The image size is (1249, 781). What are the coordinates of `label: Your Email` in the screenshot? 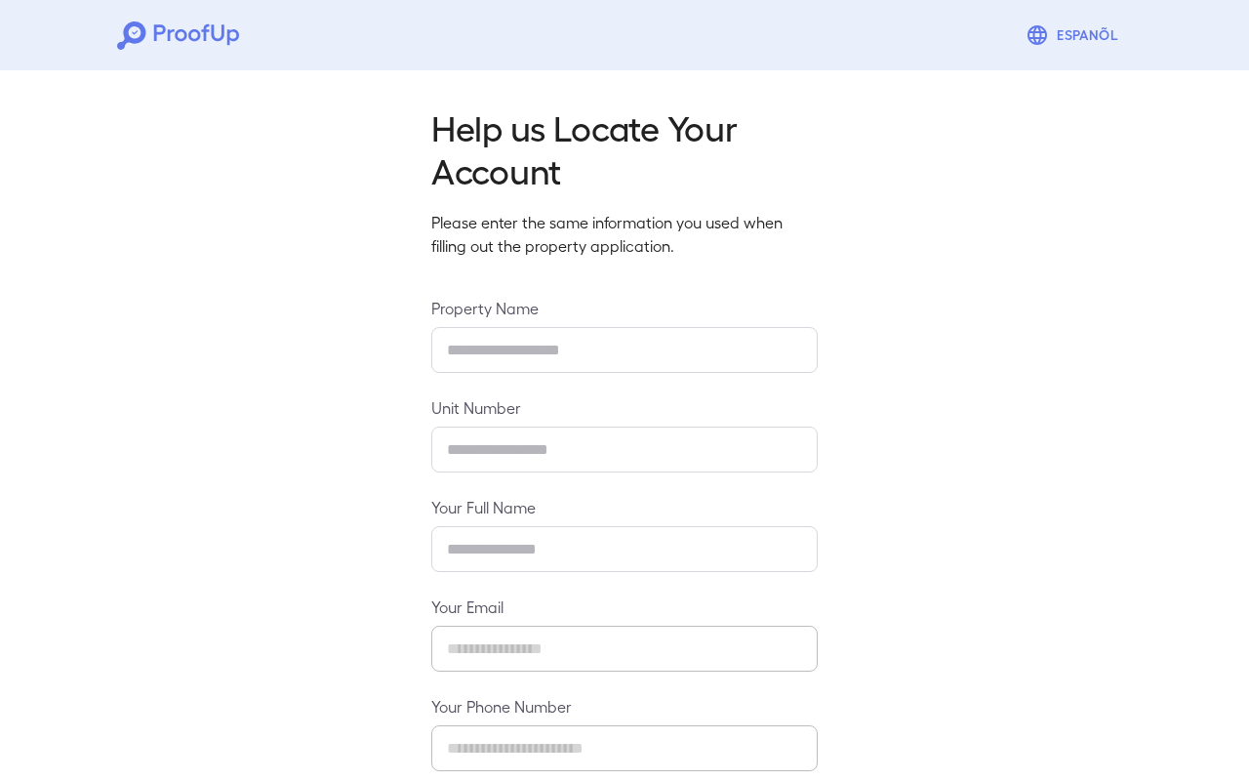 It's located at (625, 606).